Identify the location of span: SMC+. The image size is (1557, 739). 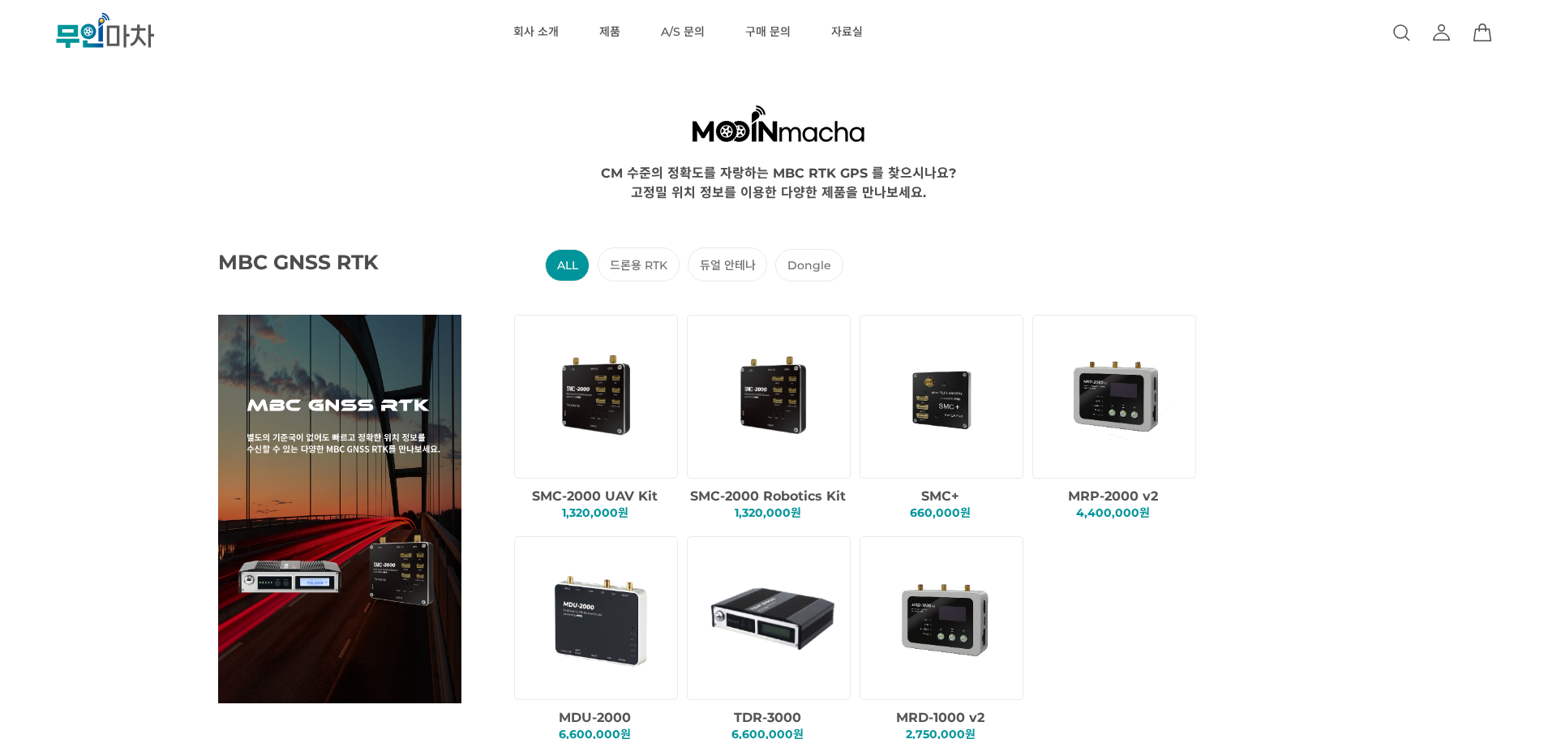
(940, 496).